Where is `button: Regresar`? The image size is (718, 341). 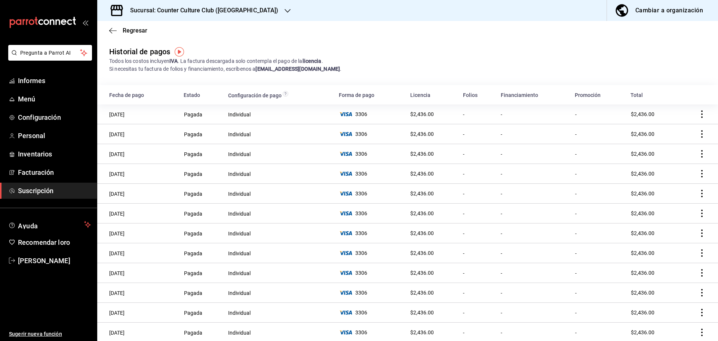 button: Regresar is located at coordinates (128, 30).